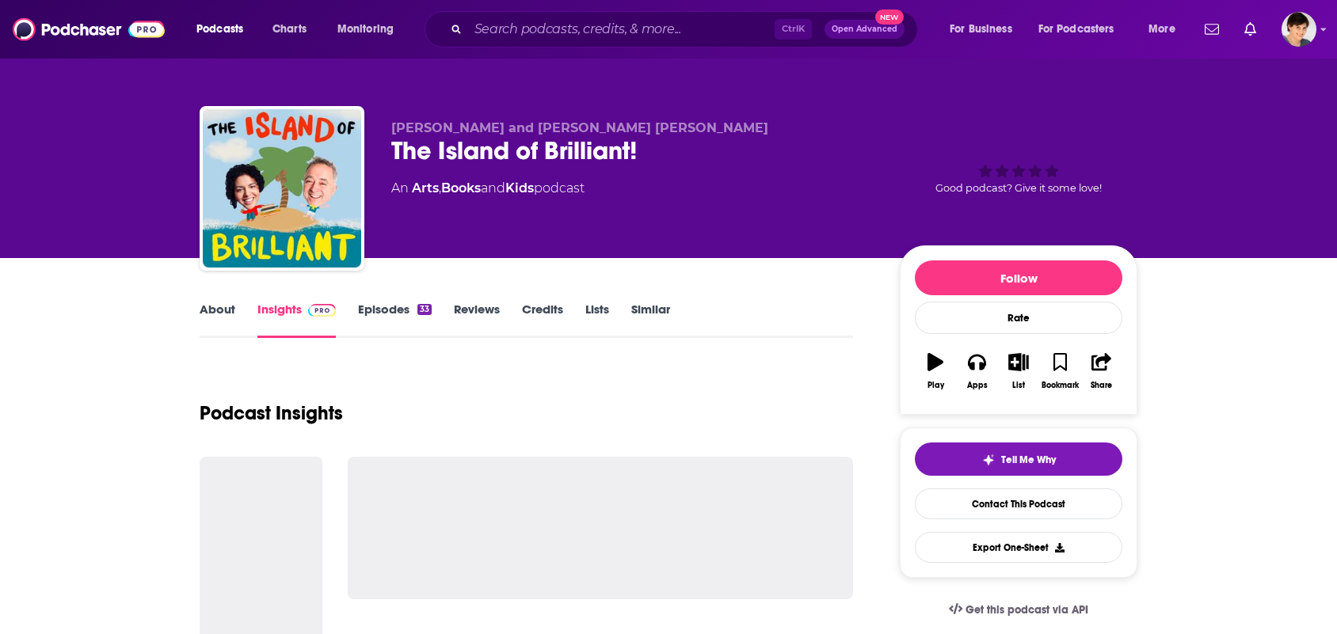  What do you see at coordinates (1299, 29) in the screenshot?
I see `span: Logged in as bethwouldknow` at bounding box center [1299, 29].